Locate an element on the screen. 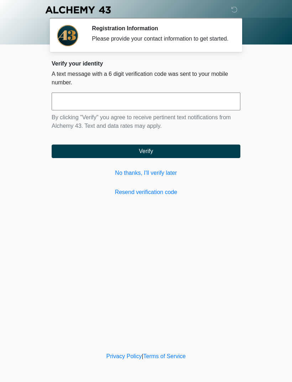 Image resolution: width=292 pixels, height=382 pixels. button: Verify is located at coordinates (146, 151).